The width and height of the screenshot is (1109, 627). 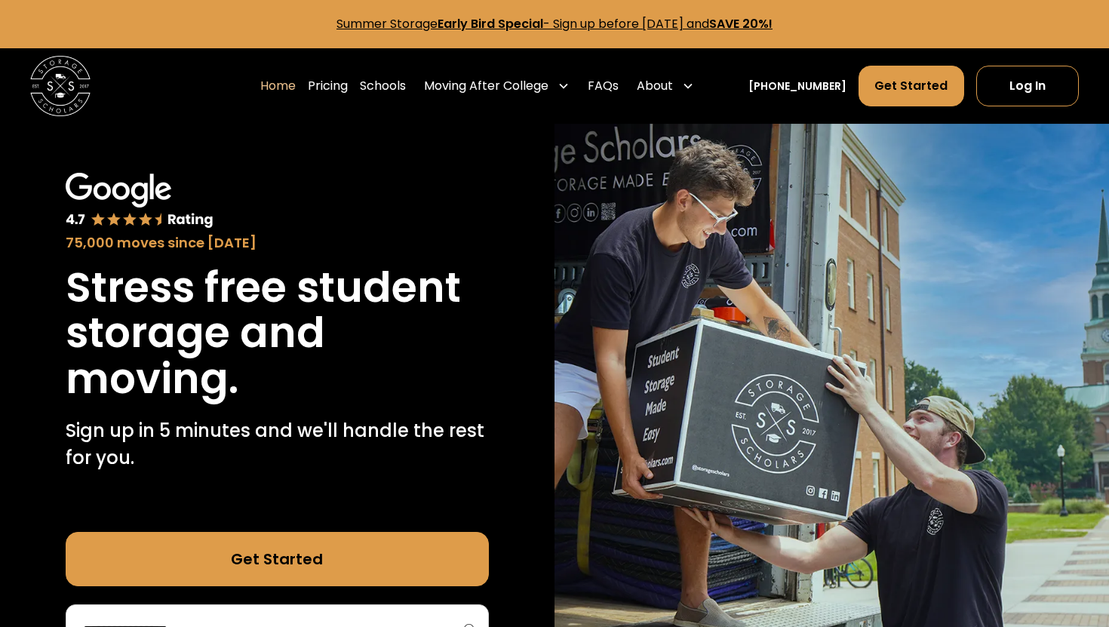 What do you see at coordinates (277, 333) in the screenshot?
I see `h1: Stress free student storage and moving.` at bounding box center [277, 333].